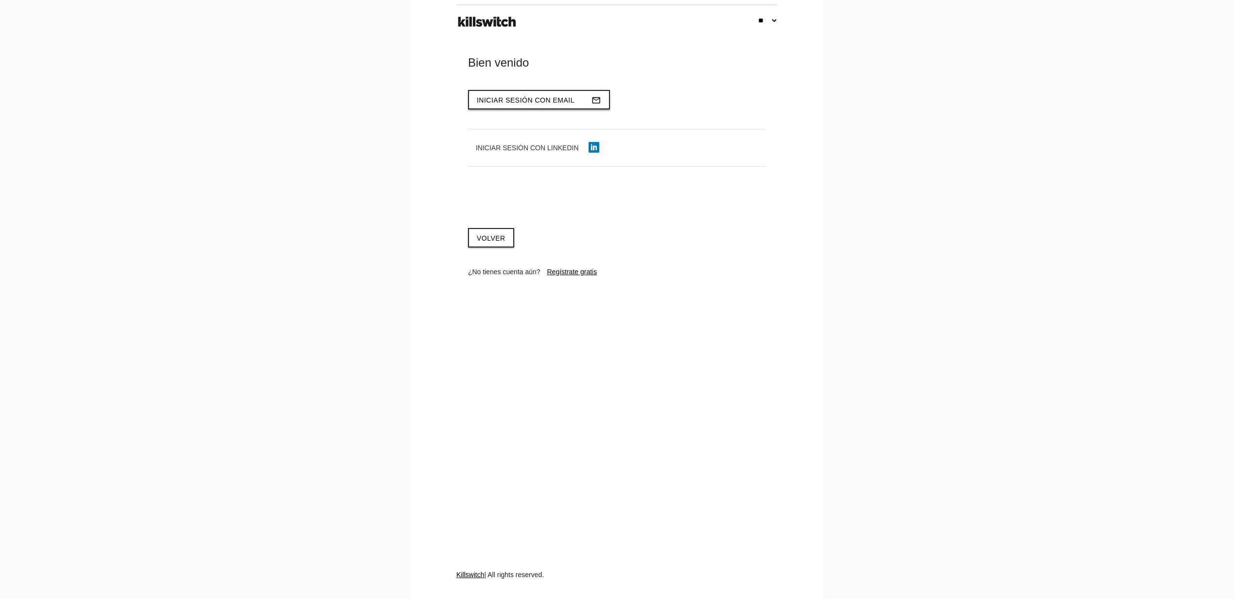 The height and width of the screenshot is (599, 1234). Describe the element at coordinates (537, 148) in the screenshot. I see `button: Iniciar sesión con LinkedIn` at that location.